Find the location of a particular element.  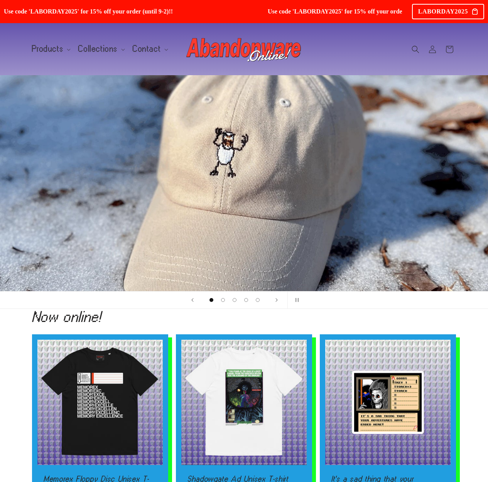

summary: Contact is located at coordinates (150, 49).